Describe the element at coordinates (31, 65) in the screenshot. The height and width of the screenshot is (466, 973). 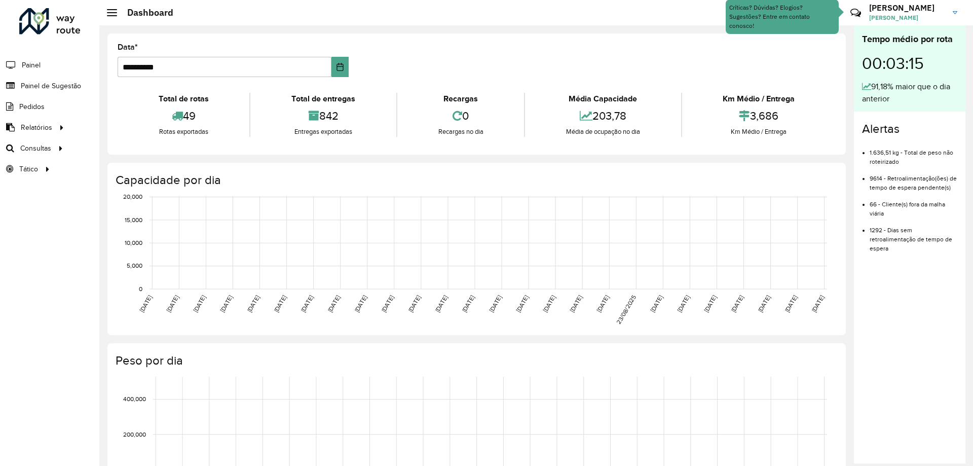
I see `span: Painel` at that location.